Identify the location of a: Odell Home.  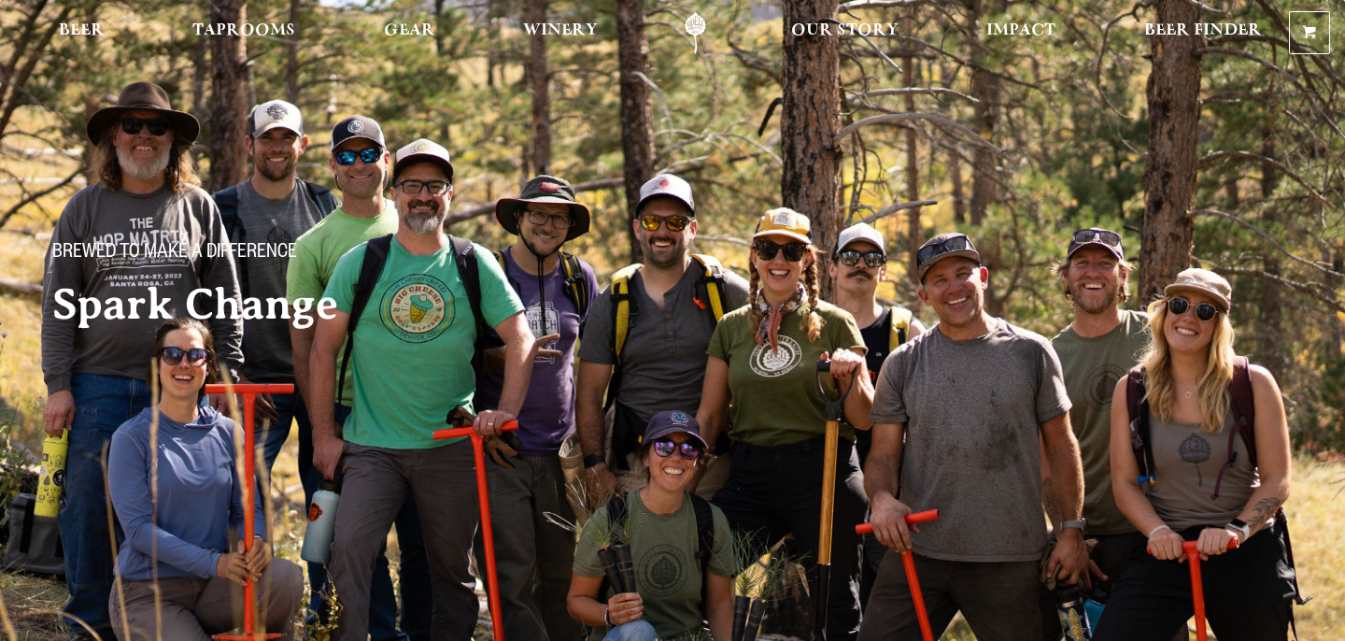
(695, 33).